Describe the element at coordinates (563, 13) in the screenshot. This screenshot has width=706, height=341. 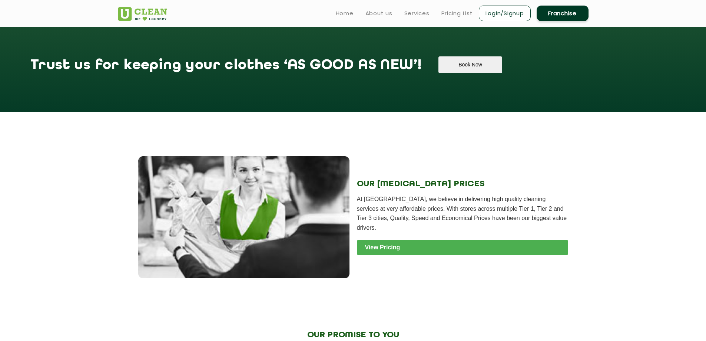
I see `a: Franchise` at that location.